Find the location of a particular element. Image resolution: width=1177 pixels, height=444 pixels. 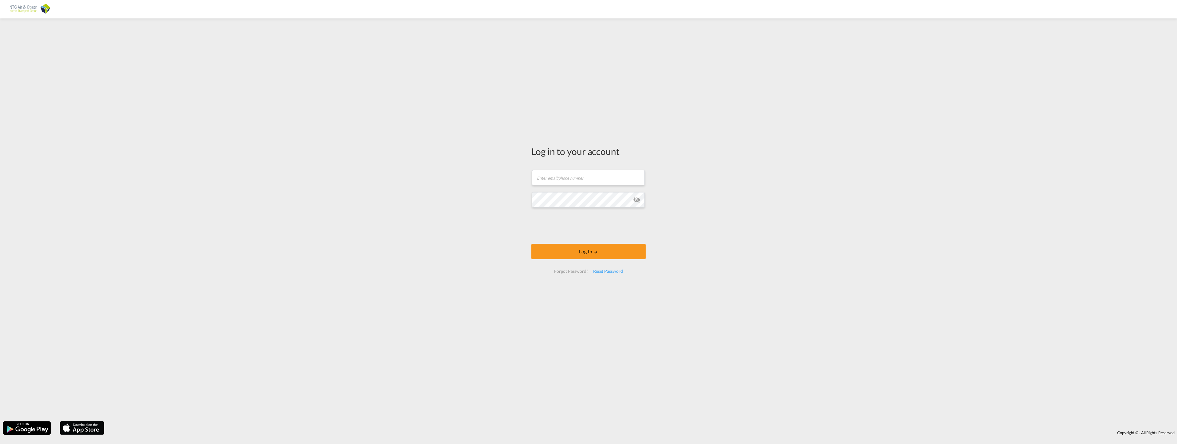

md-icon: icon-eye-off is located at coordinates (637, 200).